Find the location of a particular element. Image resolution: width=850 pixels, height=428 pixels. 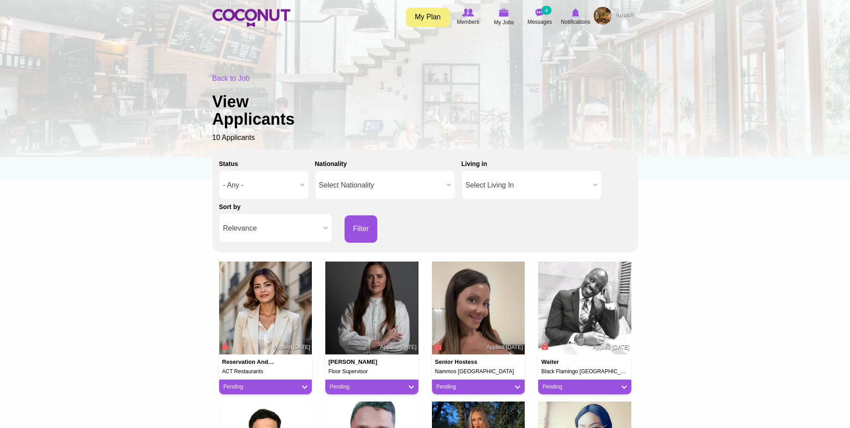

img: Messages is located at coordinates (540, 13).